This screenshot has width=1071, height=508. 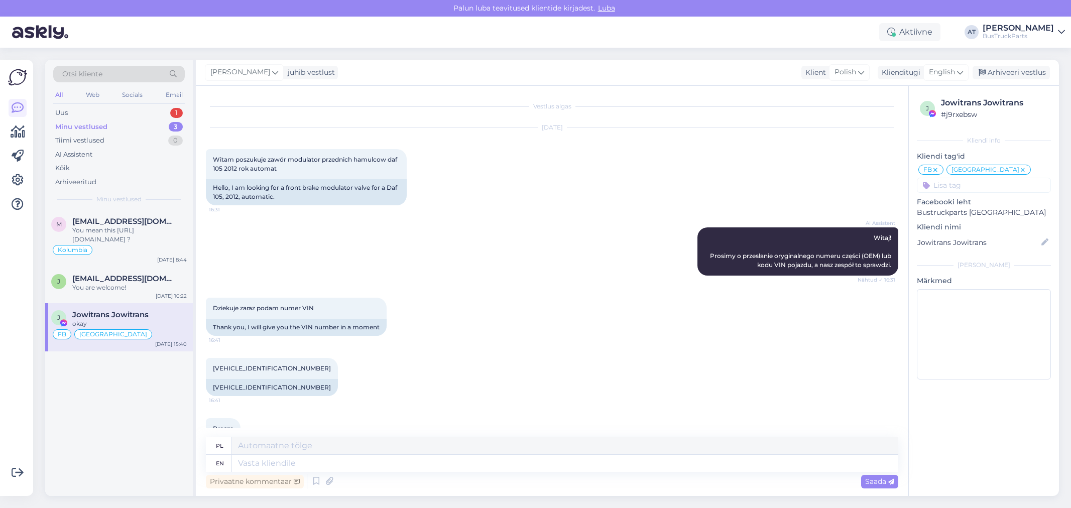 I want to click on p: Märkmed, so click(x=983, y=281).